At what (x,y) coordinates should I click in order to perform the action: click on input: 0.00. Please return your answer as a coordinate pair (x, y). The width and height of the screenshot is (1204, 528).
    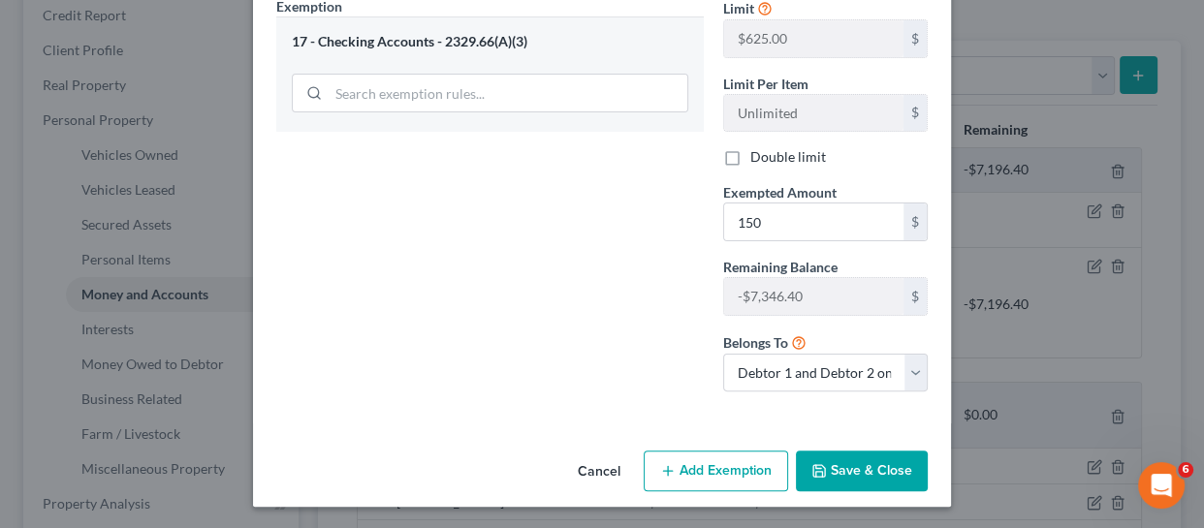
    Looking at the image, I should click on (813, 222).